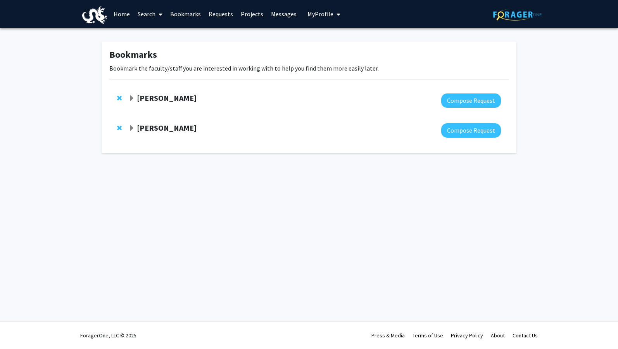 The width and height of the screenshot is (618, 349). What do you see at coordinates (388, 335) in the screenshot?
I see `a: Press & Media` at bounding box center [388, 335].